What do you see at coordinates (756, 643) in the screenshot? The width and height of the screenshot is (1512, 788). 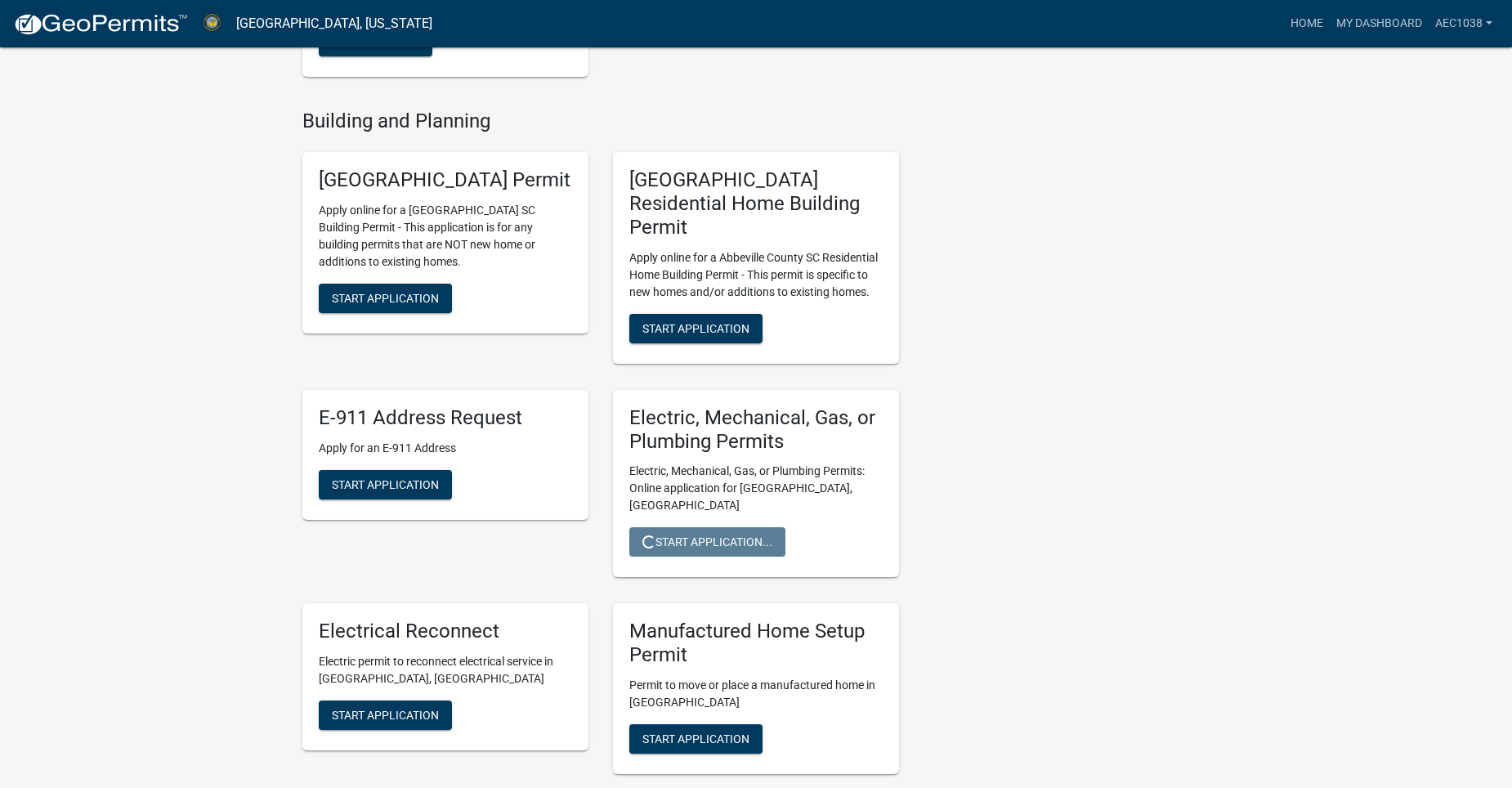 I see `h5: Manufactured Home Setup Permit` at bounding box center [756, 643].